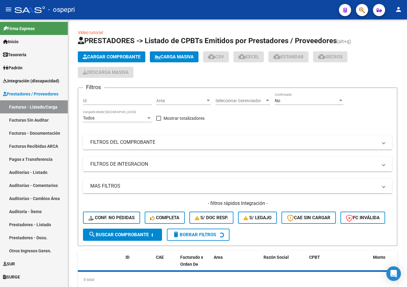 Image resolution: width=407 pixels, height=287 pixels. I want to click on span: Todos, so click(89, 118).